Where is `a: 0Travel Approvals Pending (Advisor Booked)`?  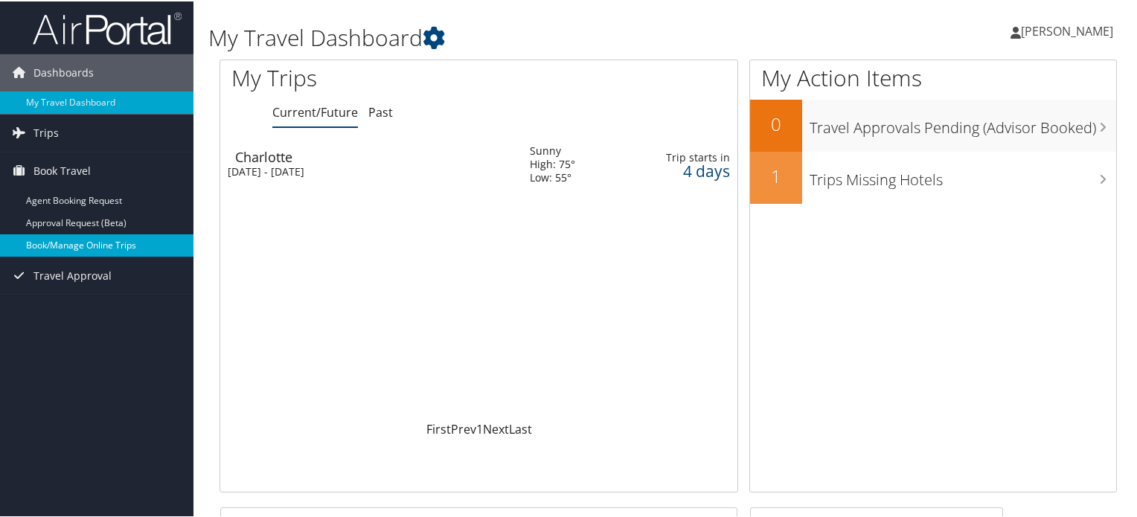 a: 0Travel Approvals Pending (Advisor Booked) is located at coordinates (933, 124).